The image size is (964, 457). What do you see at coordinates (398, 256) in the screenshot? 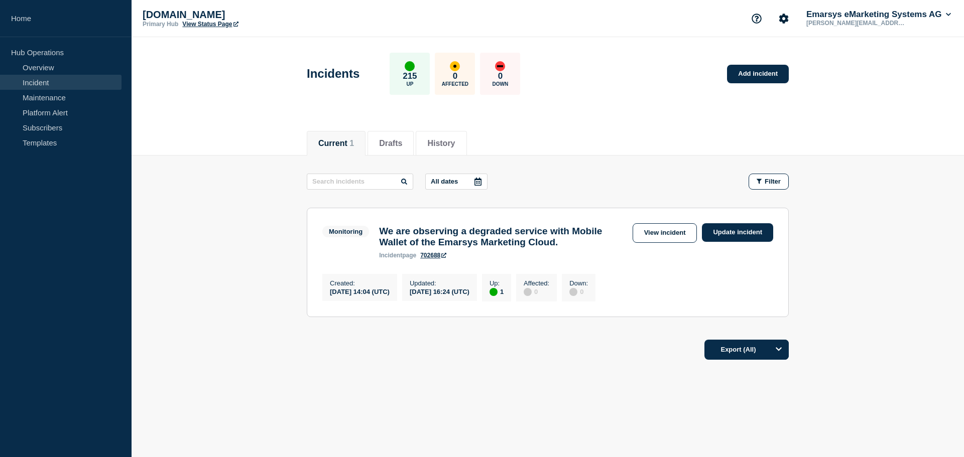
I see `p: page` at bounding box center [398, 256].